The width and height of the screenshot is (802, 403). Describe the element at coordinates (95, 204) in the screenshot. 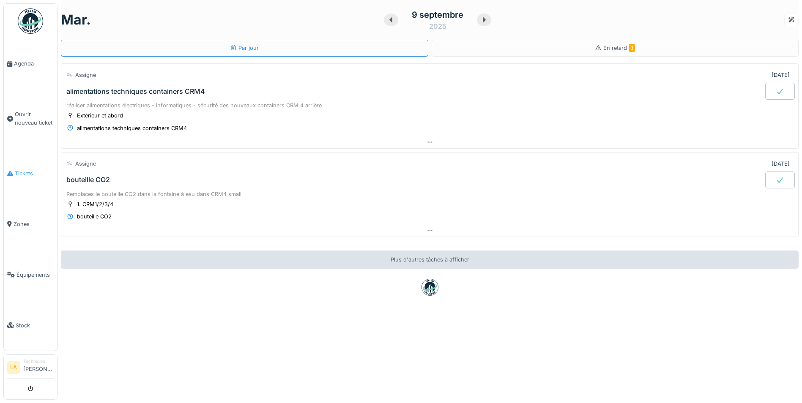

I see `div: 1. CRM1/2/3/4` at that location.